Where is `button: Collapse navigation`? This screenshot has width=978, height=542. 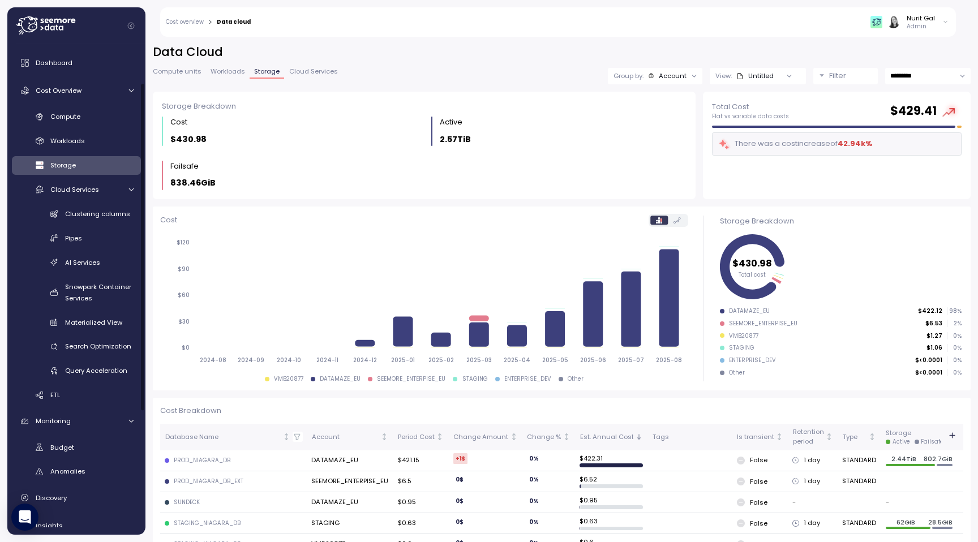
button: Collapse navigation is located at coordinates (131, 25).